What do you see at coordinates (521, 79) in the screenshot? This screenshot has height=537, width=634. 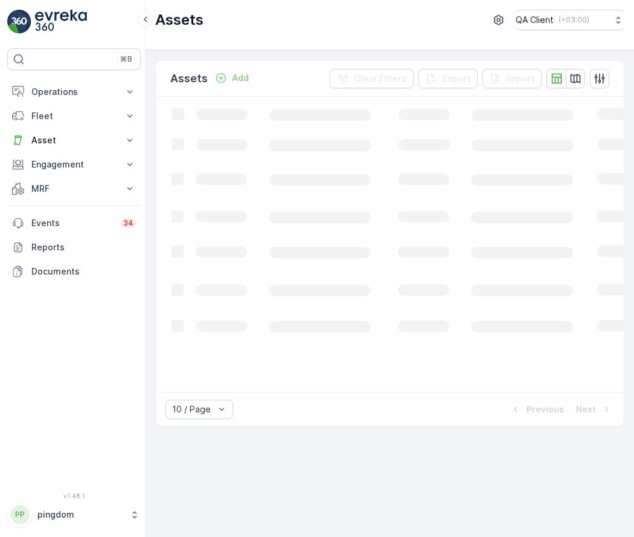 I see `p: Import` at bounding box center [521, 79].